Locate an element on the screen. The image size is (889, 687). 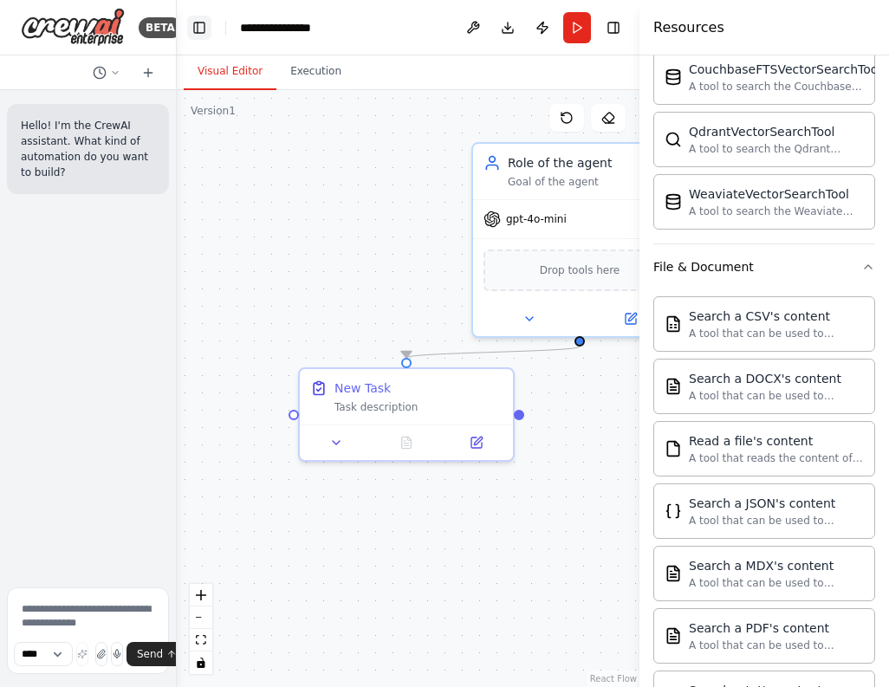
button: zoom out is located at coordinates (201, 618).